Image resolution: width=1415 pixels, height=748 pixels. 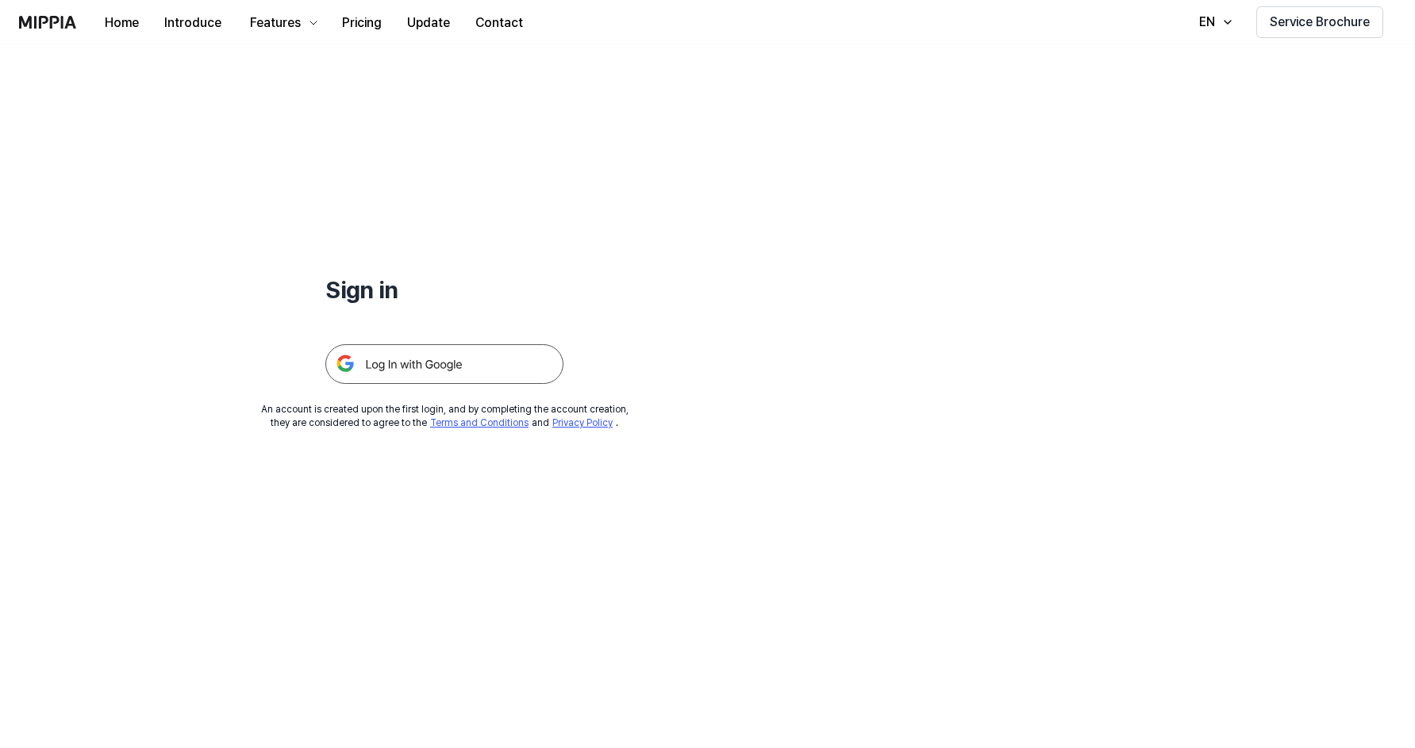 What do you see at coordinates (282, 23) in the screenshot?
I see `button: Features` at bounding box center [282, 23].